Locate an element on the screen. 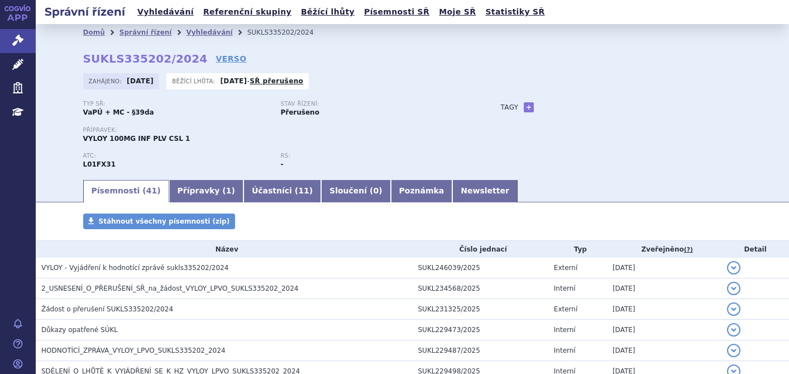  a: Moje SŘ is located at coordinates (457, 12).